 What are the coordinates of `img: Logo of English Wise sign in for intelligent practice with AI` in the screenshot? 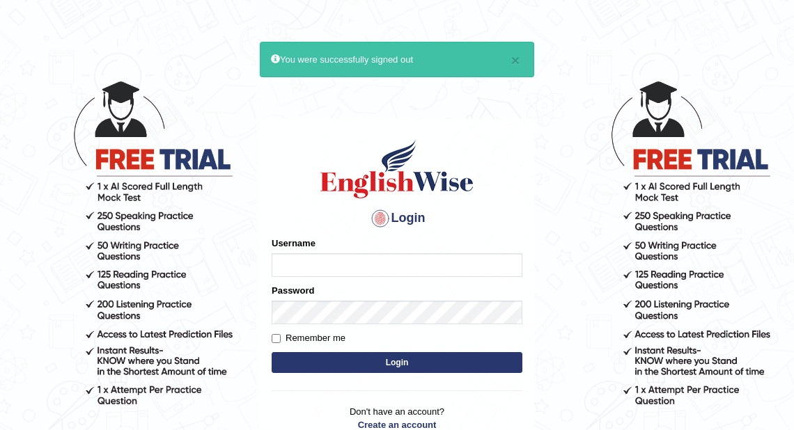 It's located at (397, 169).